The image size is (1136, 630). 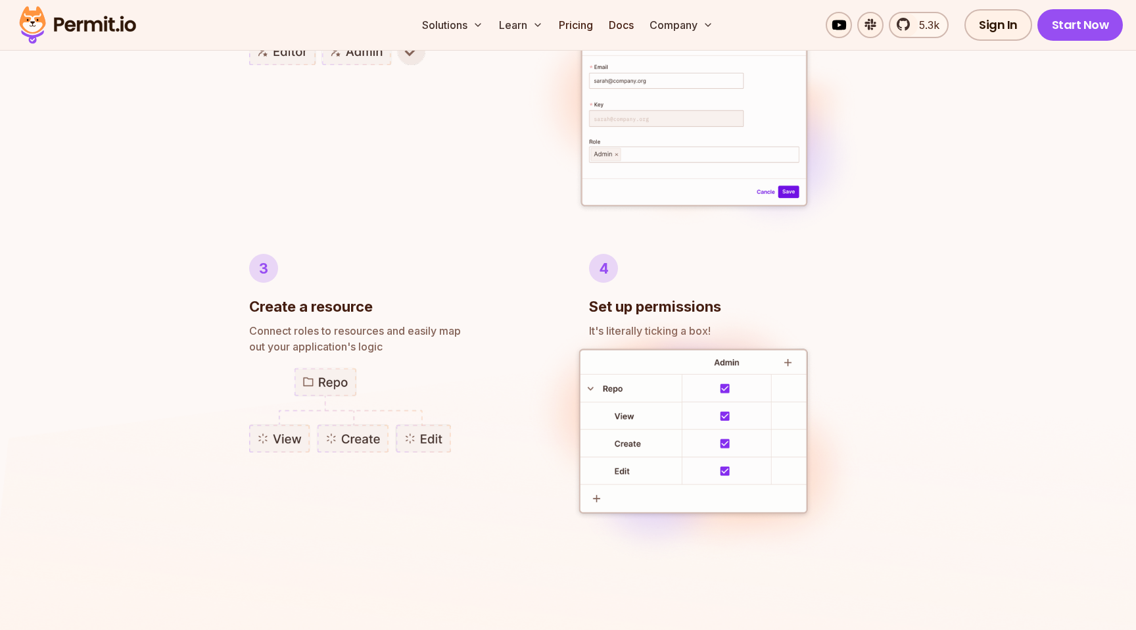 I want to click on a: Docs, so click(x=621, y=25).